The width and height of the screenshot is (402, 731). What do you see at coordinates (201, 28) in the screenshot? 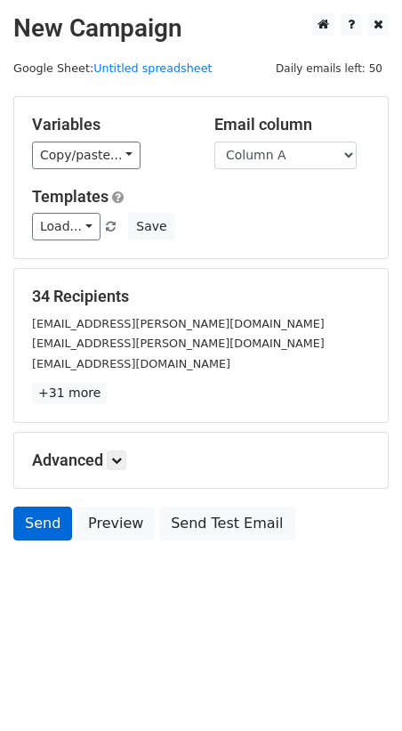
I see `h2: New Campaign` at bounding box center [201, 28].